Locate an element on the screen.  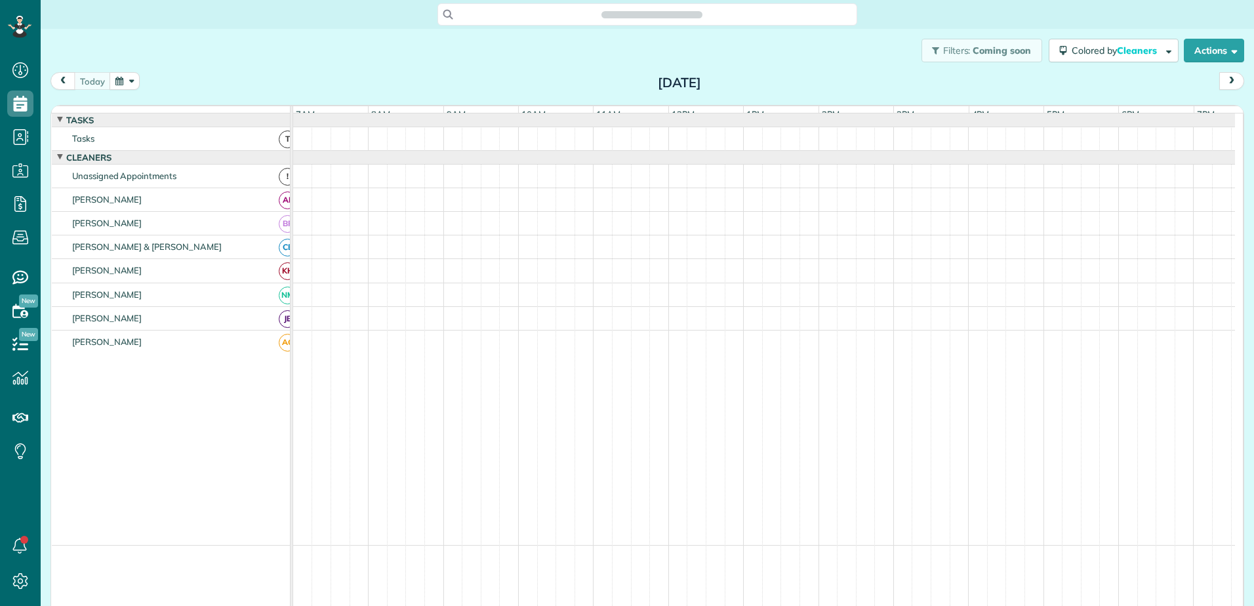
button: Colored byCleaners is located at coordinates (1114, 50).